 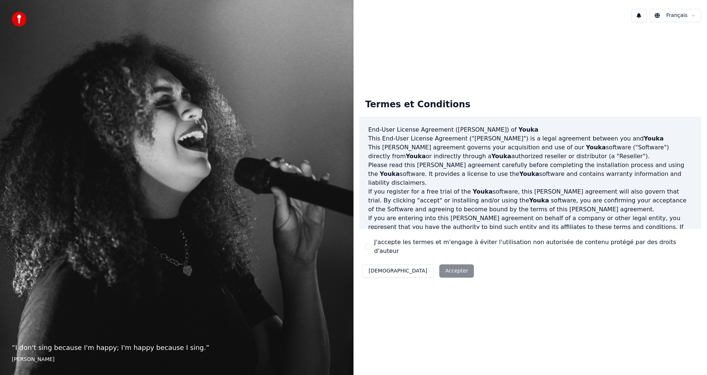 What do you see at coordinates (535, 246) in the screenshot?
I see `label: J'accepte les termes et m'engage à éviter l'utilisation non autorisée de contenu protégé par des ...` at bounding box center [535, 246].